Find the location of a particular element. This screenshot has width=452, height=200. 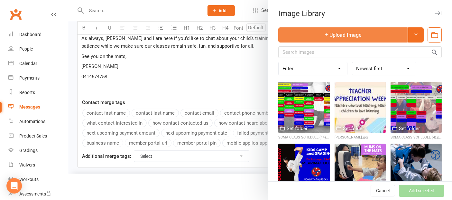

div: Assessments is located at coordinates (35, 194).